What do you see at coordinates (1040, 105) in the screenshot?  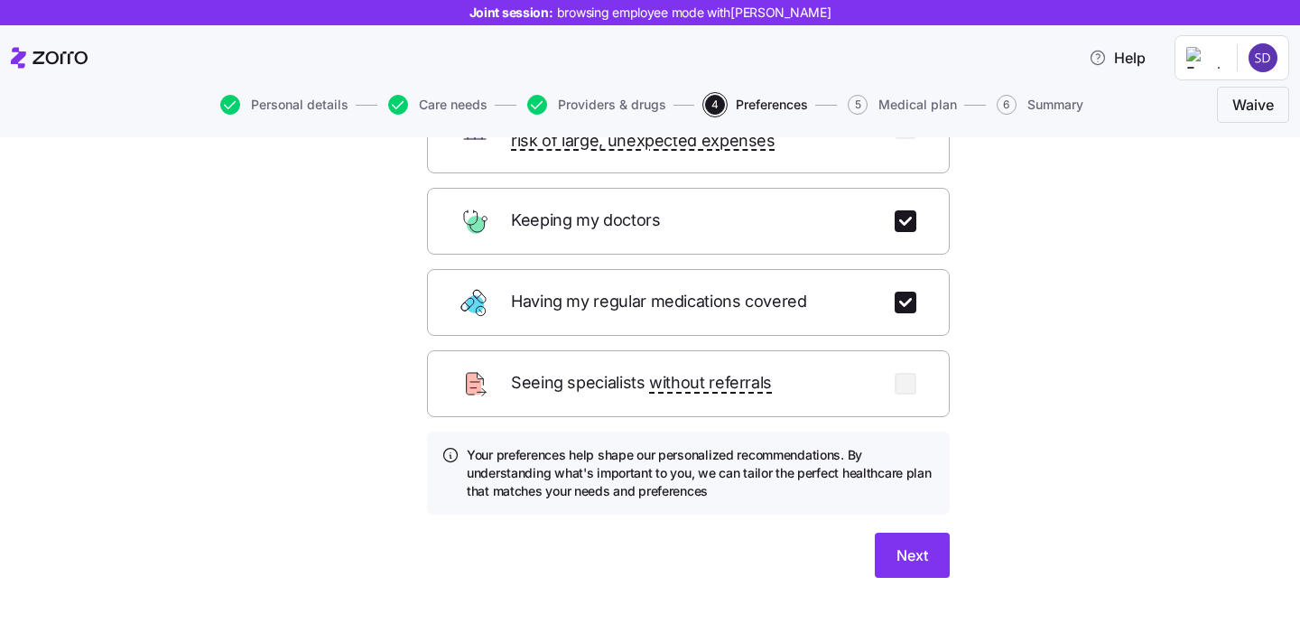 I see `button: 6Summary` at bounding box center [1040, 105].